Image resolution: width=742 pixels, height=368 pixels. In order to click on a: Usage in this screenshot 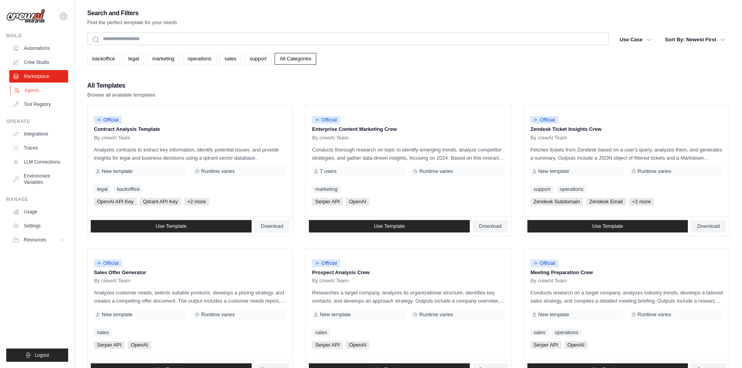, I will do `click(39, 212)`.